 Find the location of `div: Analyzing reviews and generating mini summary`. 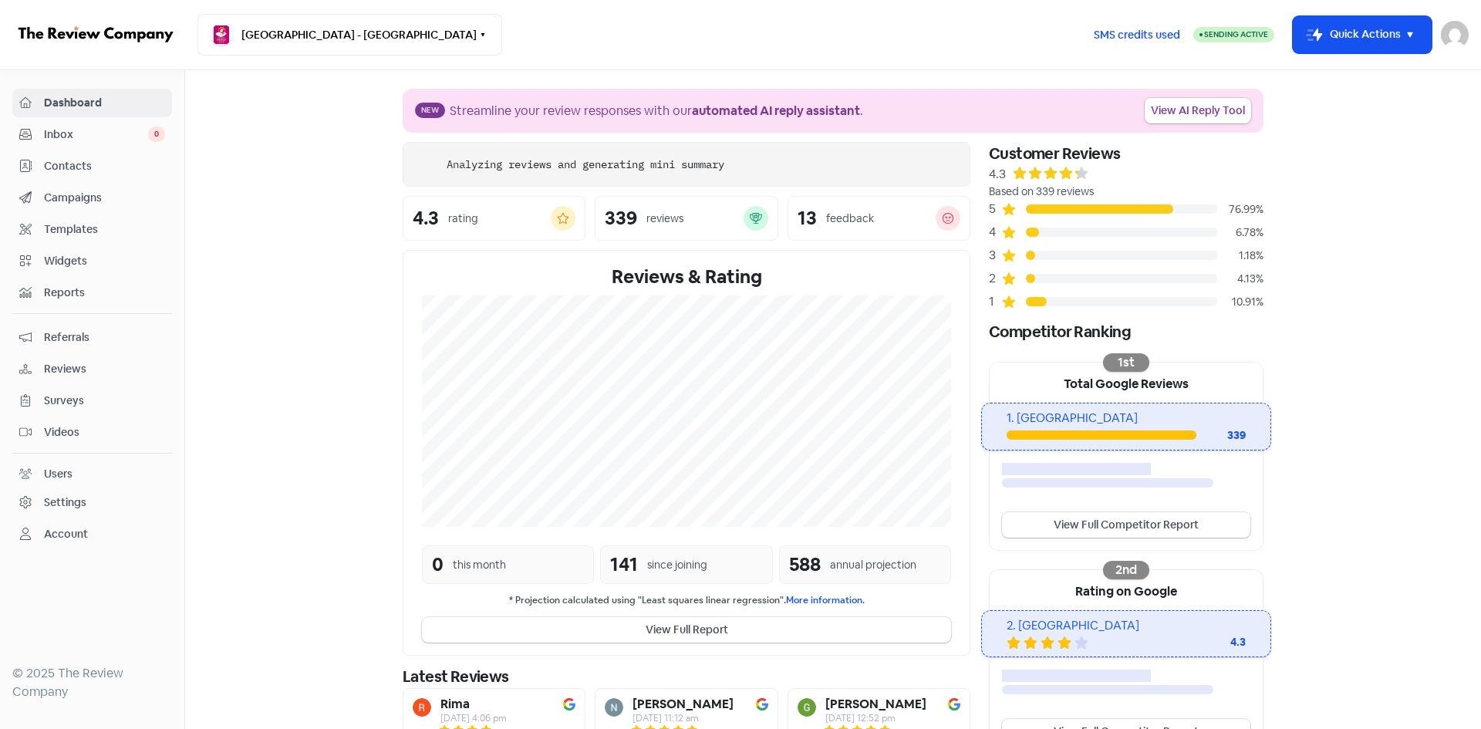

div: Analyzing reviews and generating mini summary is located at coordinates (585, 164).